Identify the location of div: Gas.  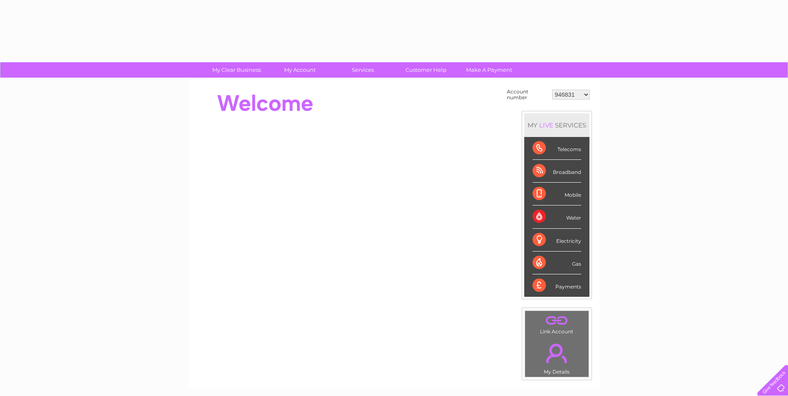
(557, 263).